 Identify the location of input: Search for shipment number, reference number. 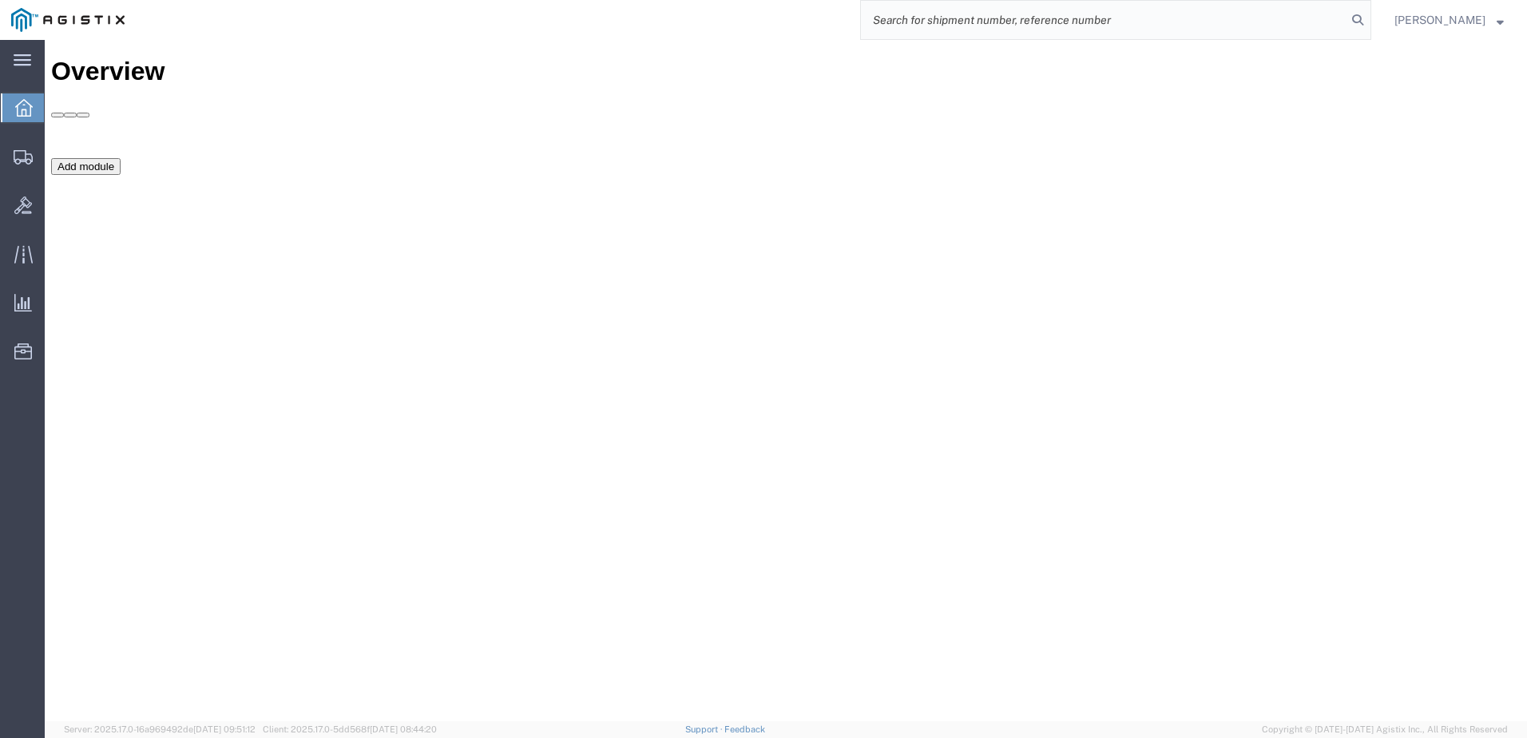
(1104, 20).